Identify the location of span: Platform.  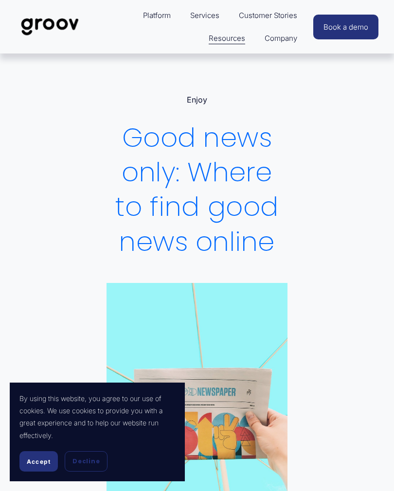
(157, 15).